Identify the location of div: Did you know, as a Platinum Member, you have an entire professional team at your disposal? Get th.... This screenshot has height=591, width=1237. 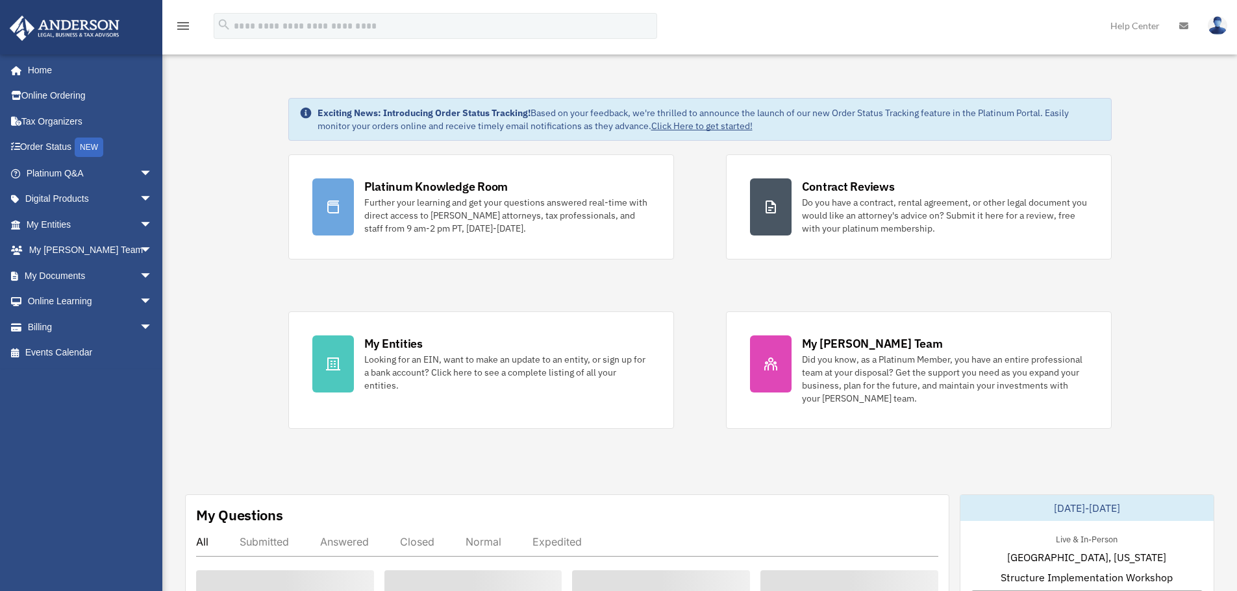
(945, 379).